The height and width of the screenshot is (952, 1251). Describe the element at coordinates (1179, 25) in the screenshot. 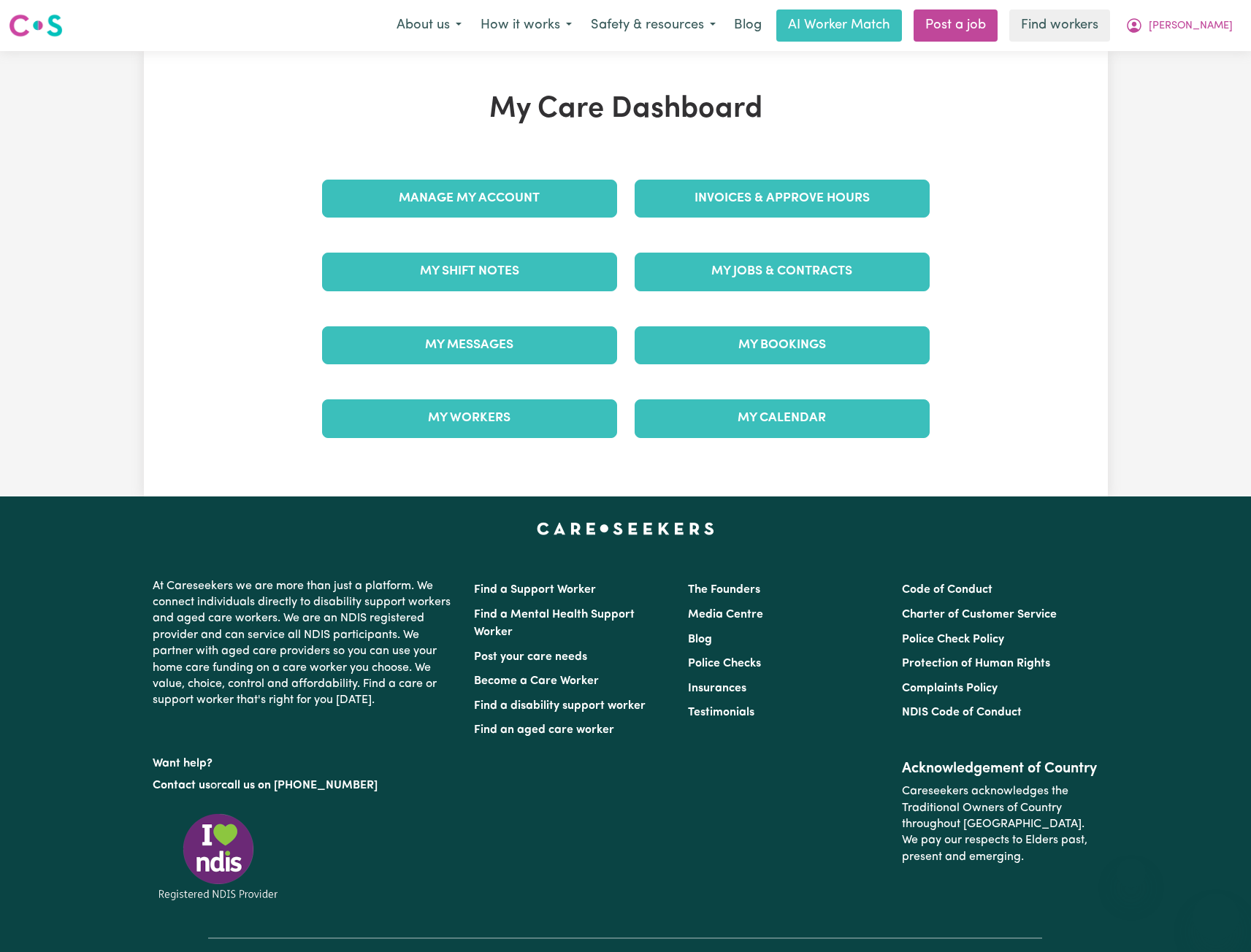

I see `button: My Account` at that location.